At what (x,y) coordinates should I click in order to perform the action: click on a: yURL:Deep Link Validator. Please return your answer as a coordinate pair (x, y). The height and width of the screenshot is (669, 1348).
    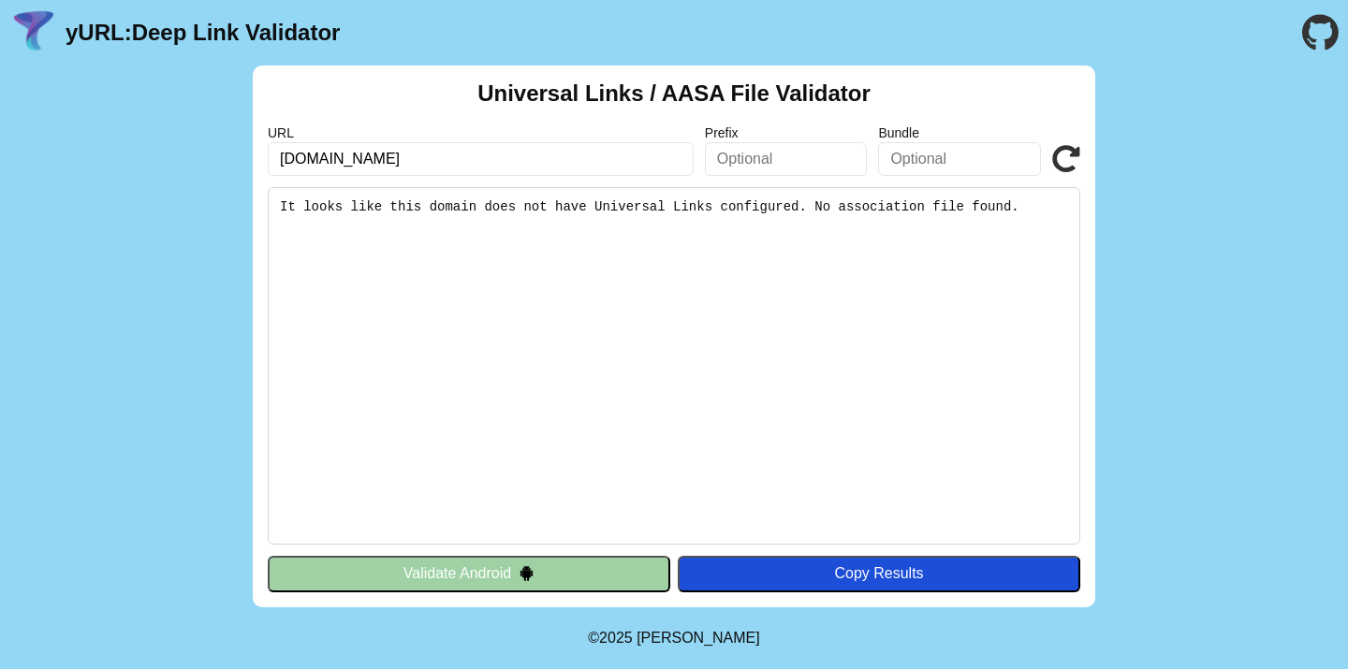
    Looking at the image, I should click on (202, 33).